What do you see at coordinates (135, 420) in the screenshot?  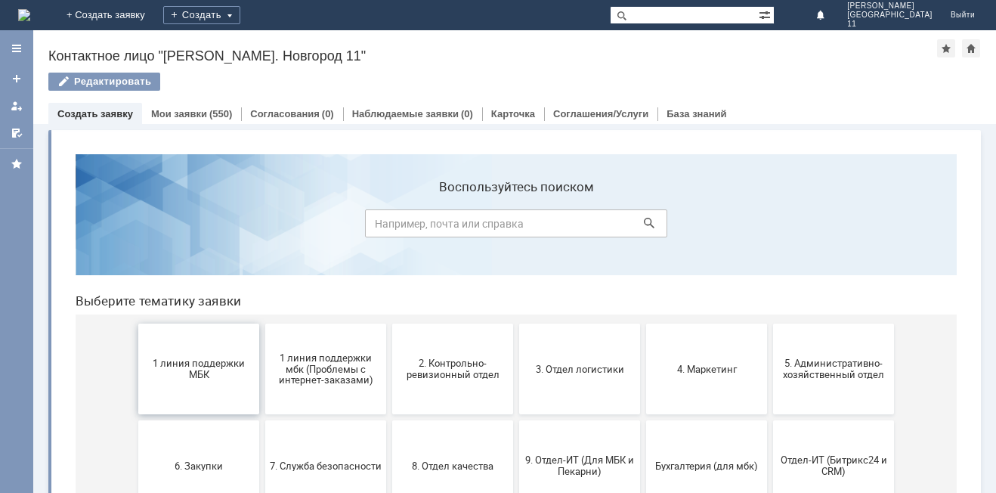 I see `button: Отдел-ИТ (Офис)` at bounding box center [135, 420].